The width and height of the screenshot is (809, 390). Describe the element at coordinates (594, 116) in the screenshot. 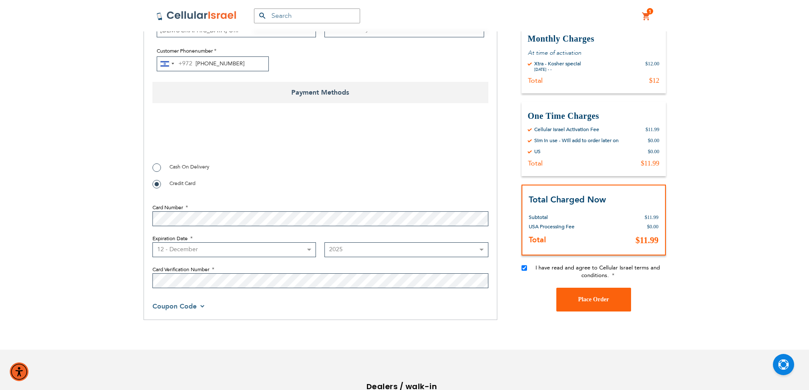

I see `h3: One Time Charges` at that location.